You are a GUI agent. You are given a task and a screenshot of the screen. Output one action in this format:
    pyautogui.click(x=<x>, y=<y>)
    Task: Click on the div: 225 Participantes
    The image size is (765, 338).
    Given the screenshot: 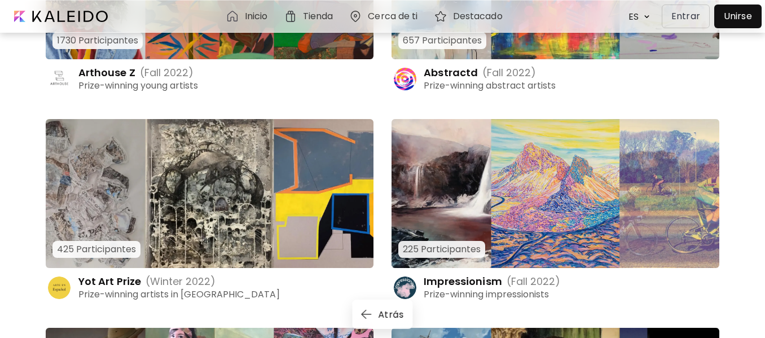 What is the action you would take?
    pyautogui.click(x=442, y=249)
    